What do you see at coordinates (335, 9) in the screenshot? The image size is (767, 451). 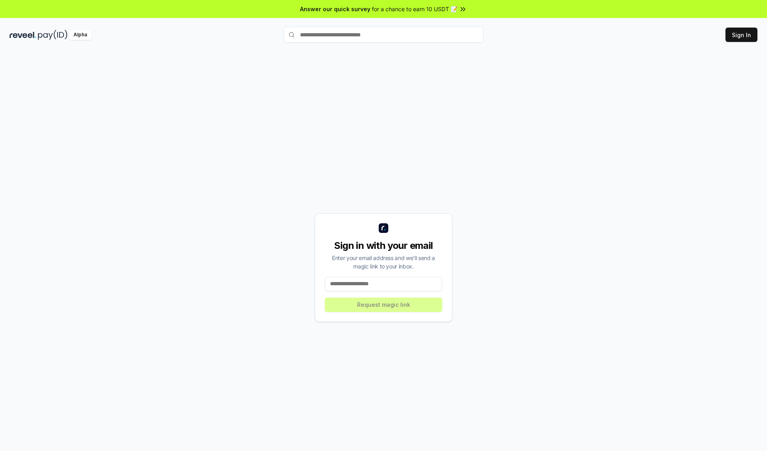 I see `span: Answer our quick survey` at bounding box center [335, 9].